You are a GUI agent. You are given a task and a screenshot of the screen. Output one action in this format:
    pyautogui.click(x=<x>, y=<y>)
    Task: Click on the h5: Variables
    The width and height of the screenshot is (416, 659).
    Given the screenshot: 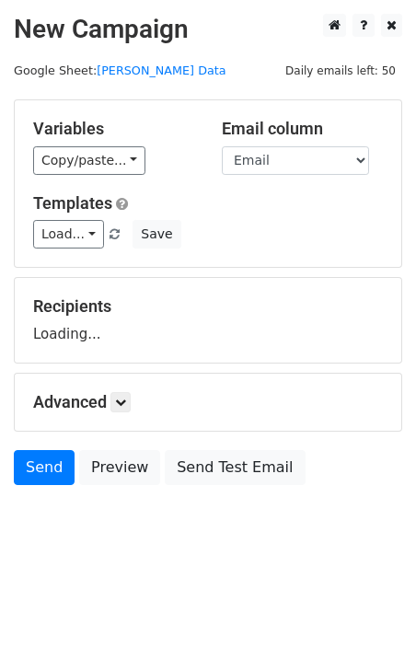 What is the action you would take?
    pyautogui.click(x=113, y=129)
    